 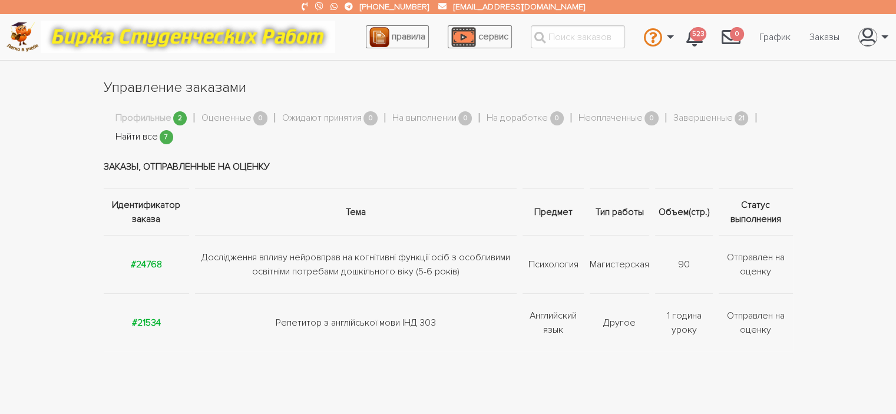 I want to click on th: Предмет, so click(x=553, y=211).